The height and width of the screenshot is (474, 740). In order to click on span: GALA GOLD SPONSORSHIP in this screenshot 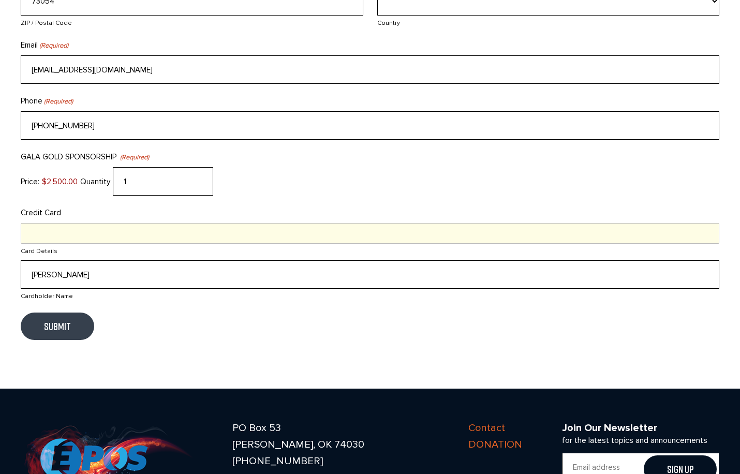, I will do `click(68, 157)`.